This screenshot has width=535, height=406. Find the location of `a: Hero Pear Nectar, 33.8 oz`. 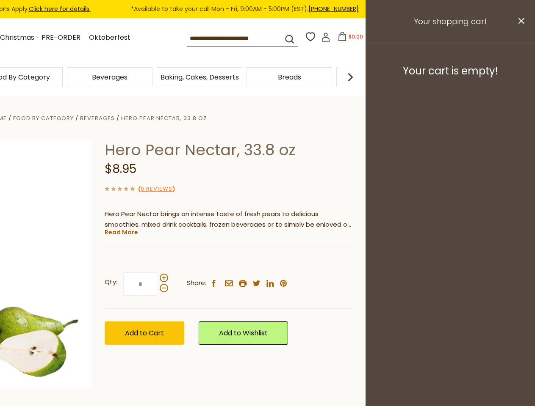

a: Hero Pear Nectar, 33.8 oz is located at coordinates (164, 118).